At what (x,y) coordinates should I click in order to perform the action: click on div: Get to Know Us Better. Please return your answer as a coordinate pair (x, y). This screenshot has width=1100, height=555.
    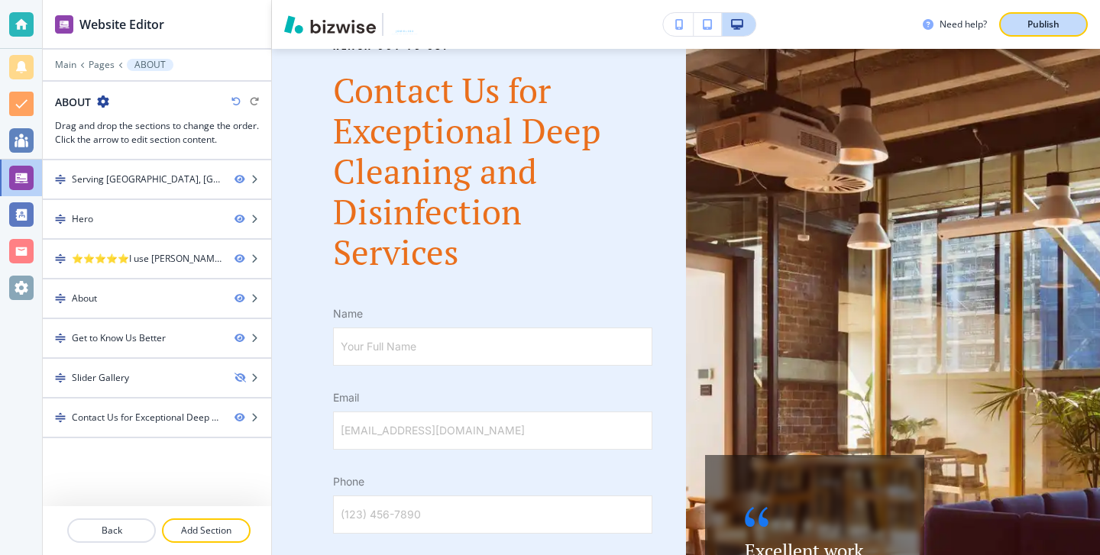
    Looking at the image, I should click on (118, 338).